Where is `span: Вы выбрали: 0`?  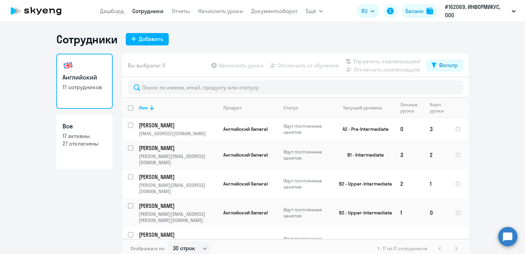 span: Вы выбрали: 0 is located at coordinates (146, 65).